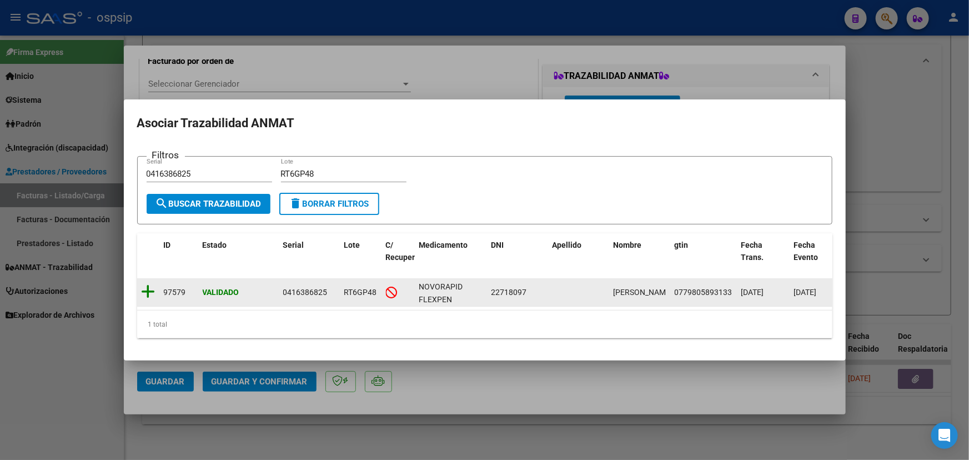  What do you see at coordinates (485, 324) in the screenshot?
I see `div: 1 total` at bounding box center [485, 324].